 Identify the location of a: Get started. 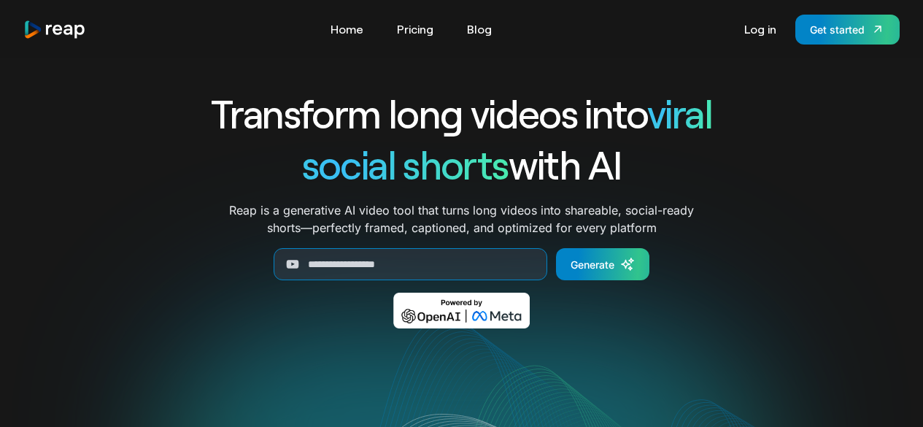
(847, 29).